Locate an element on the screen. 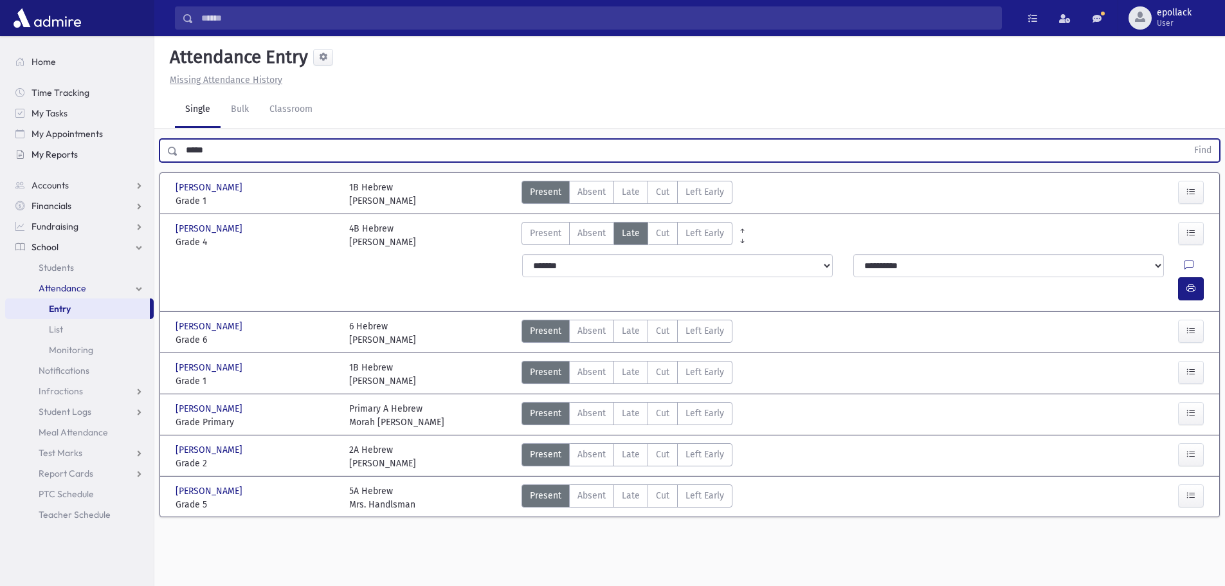 This screenshot has height=586, width=1225. a: Student Logs is located at coordinates (79, 412).